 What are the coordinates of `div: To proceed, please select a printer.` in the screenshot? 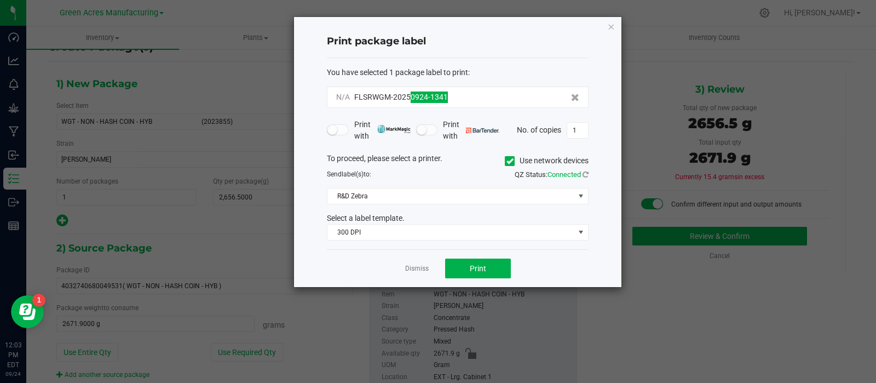 It's located at (458, 161).